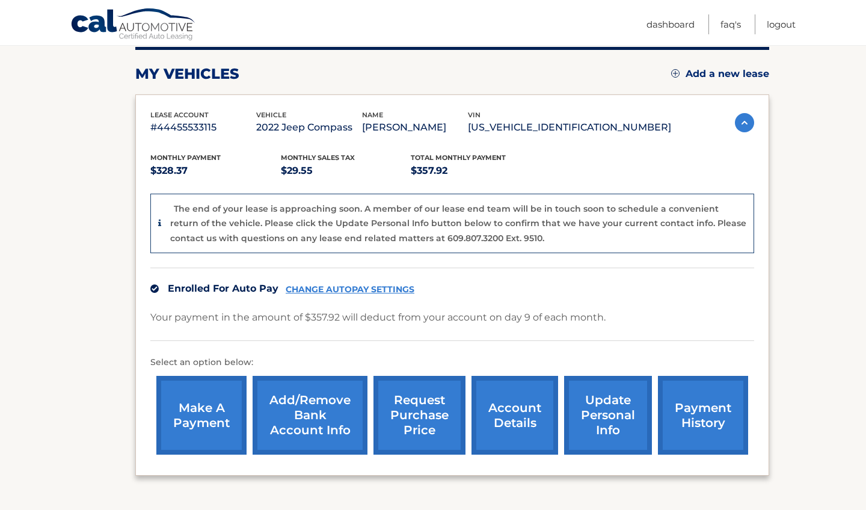 This screenshot has width=866, height=510. What do you see at coordinates (474, 115) in the screenshot?
I see `span: vin` at bounding box center [474, 115].